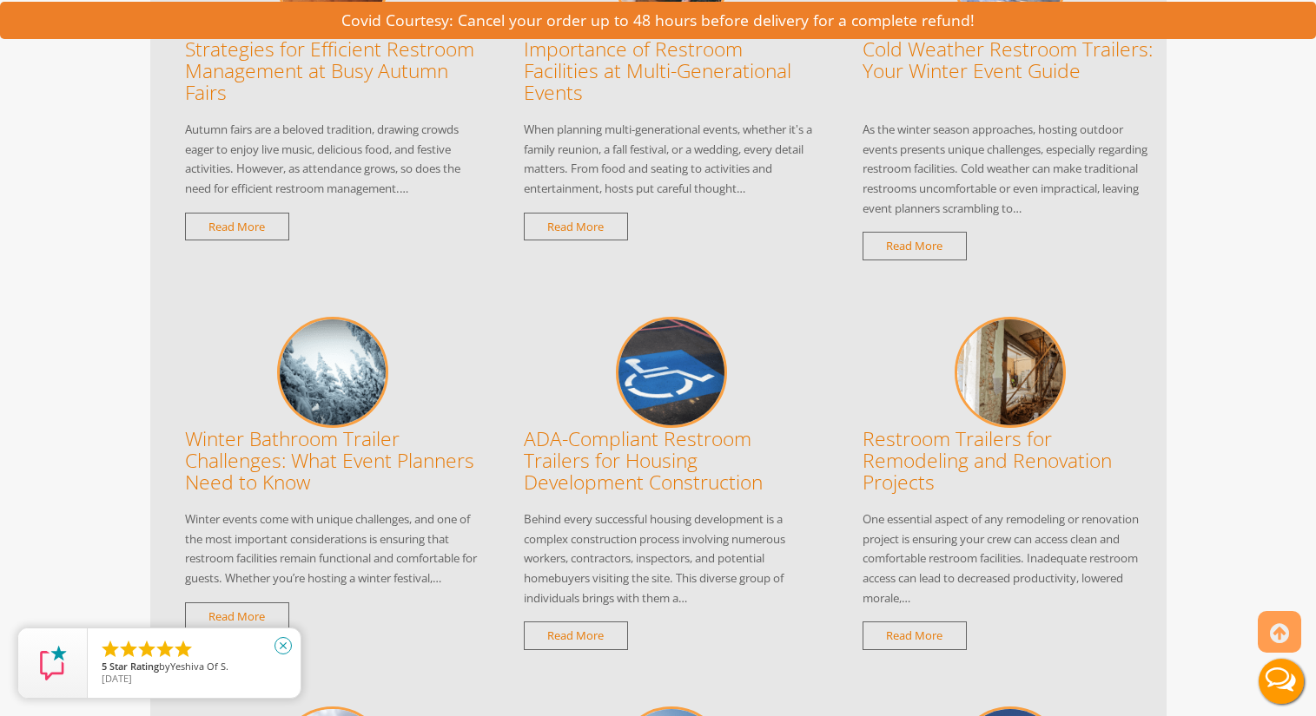 The image size is (1316, 716). I want to click on span: Yeshiva Of S., so click(199, 666).